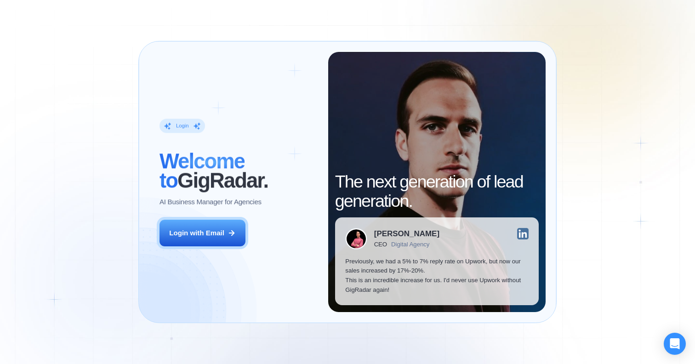  What do you see at coordinates (437, 191) in the screenshot?
I see `h2: The next generation of lead generation.` at bounding box center [437, 191].